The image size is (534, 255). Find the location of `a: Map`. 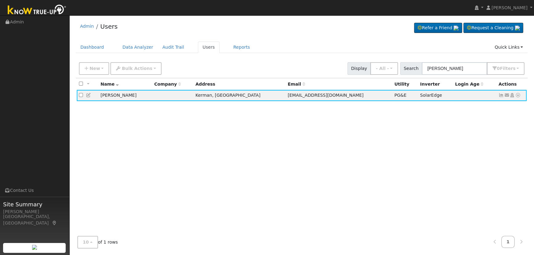

a: Map is located at coordinates (55, 223).